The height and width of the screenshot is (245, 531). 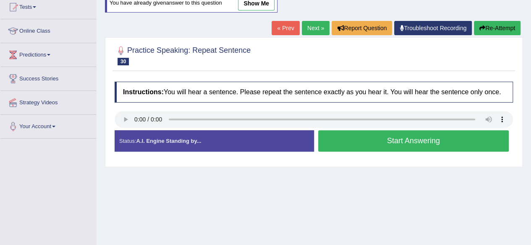 I want to click on a: Online Class, so click(x=48, y=30).